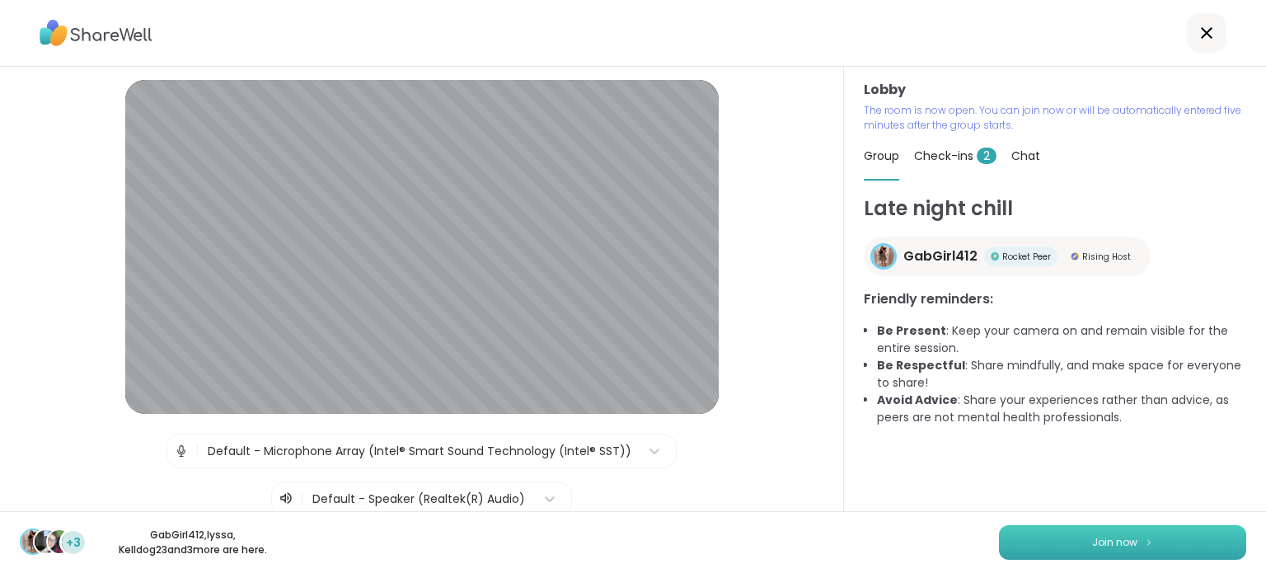 This screenshot has height=573, width=1266. I want to click on h1: Late night chill, so click(1055, 208).